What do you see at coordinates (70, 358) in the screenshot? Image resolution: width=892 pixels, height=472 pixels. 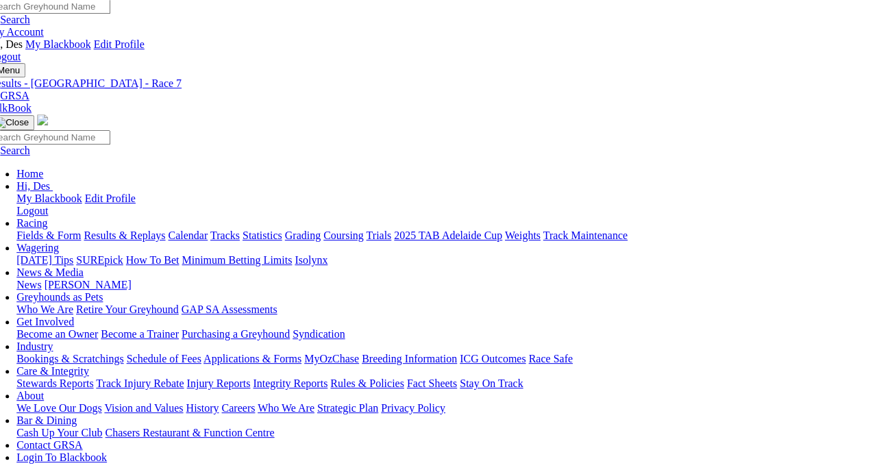 I see `a: Bookings & Scratchings` at bounding box center [70, 358].